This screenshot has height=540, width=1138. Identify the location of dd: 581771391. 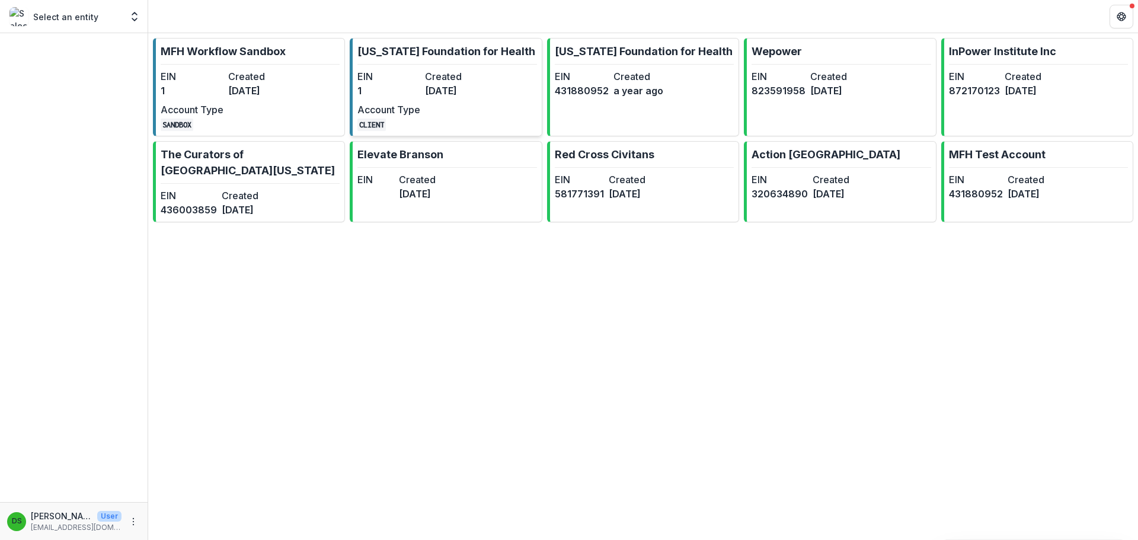
(579, 194).